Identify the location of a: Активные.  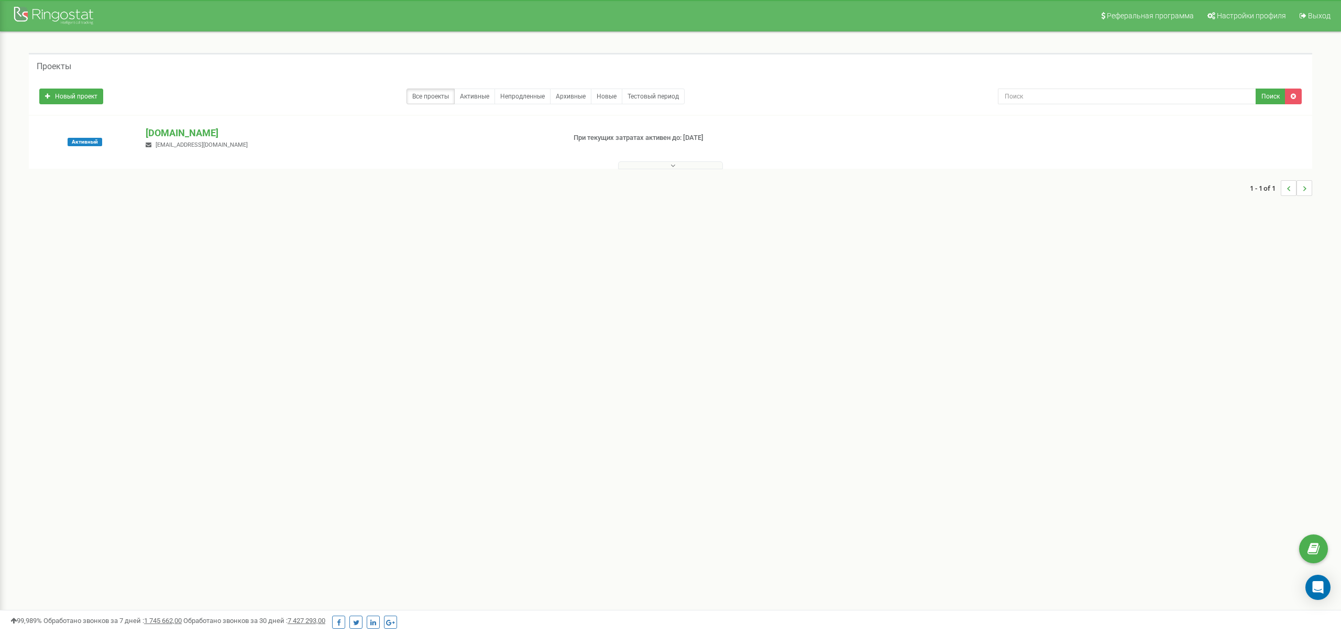
(474, 96).